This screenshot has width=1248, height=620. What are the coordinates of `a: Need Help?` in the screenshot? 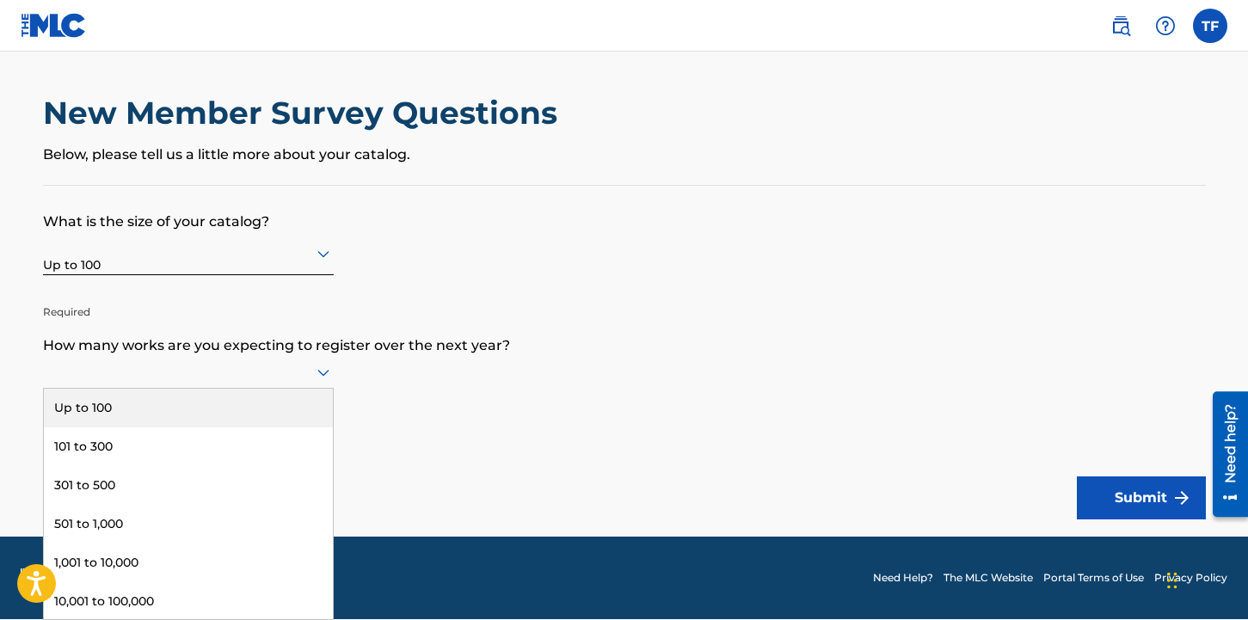 It's located at (903, 578).